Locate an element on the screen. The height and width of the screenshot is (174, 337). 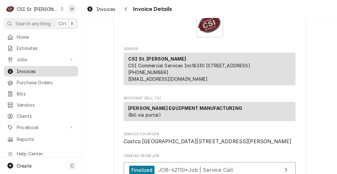
span: Vendors is located at coordinates (46, 105).